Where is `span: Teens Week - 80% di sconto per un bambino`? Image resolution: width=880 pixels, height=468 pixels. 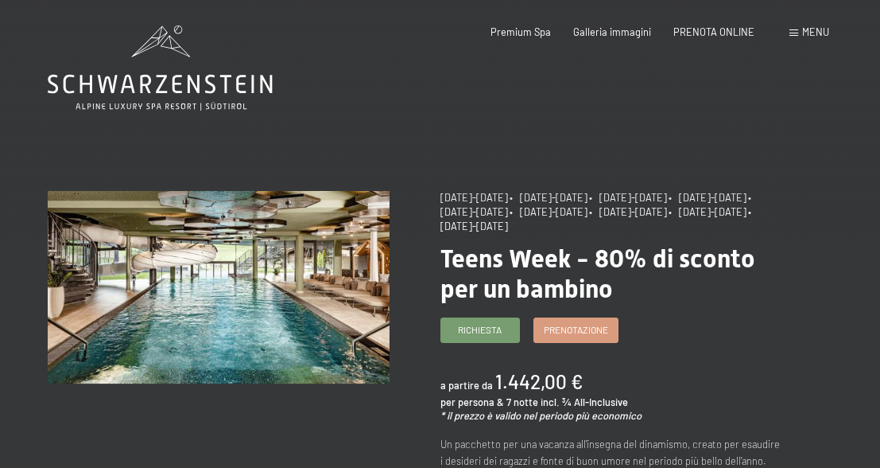 span: Teens Week - 80% di sconto per un bambino is located at coordinates (598, 274).